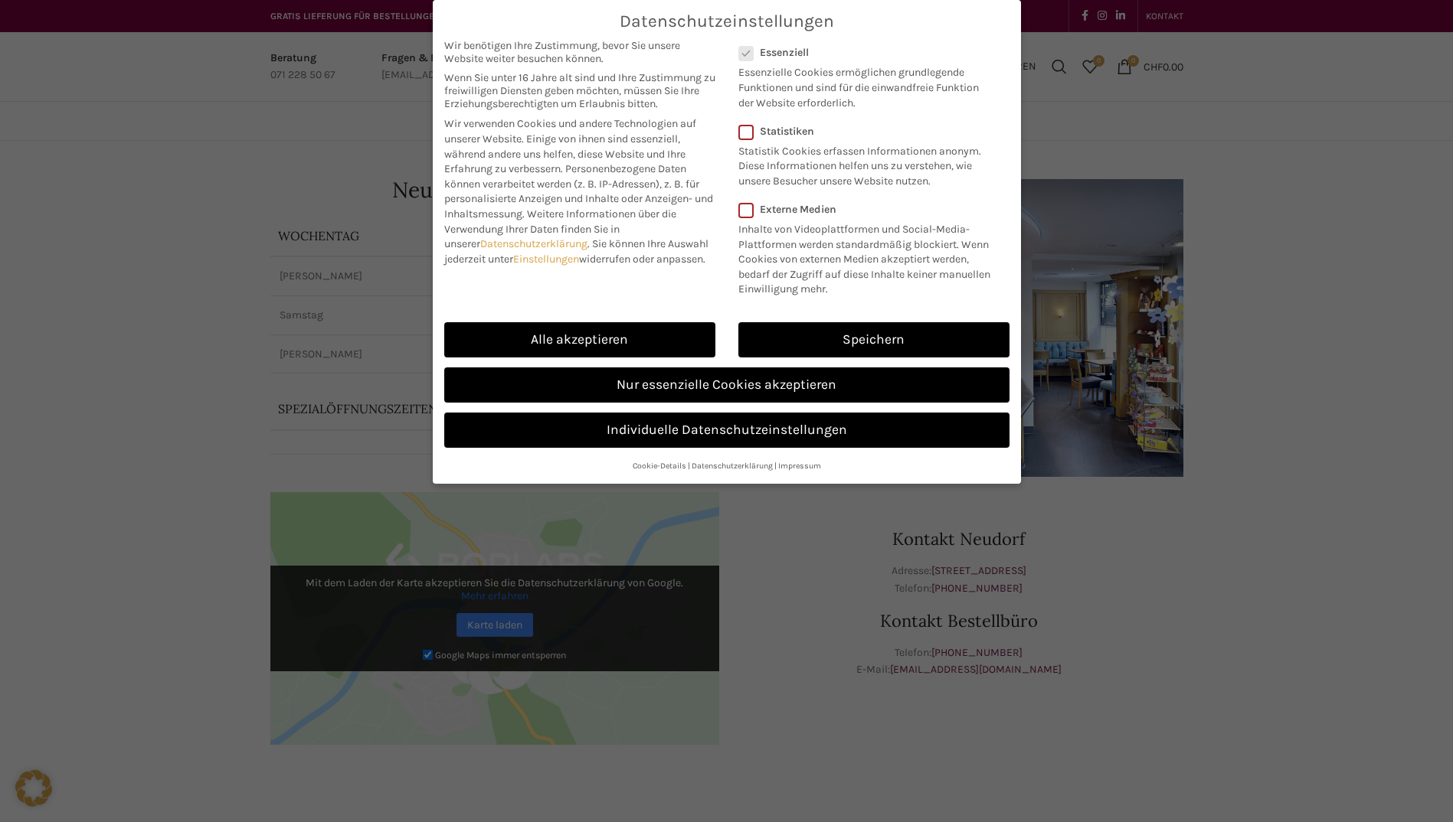 Image resolution: width=1453 pixels, height=822 pixels. Describe the element at coordinates (580, 340) in the screenshot. I see `a: Alle akzeptieren` at that location.